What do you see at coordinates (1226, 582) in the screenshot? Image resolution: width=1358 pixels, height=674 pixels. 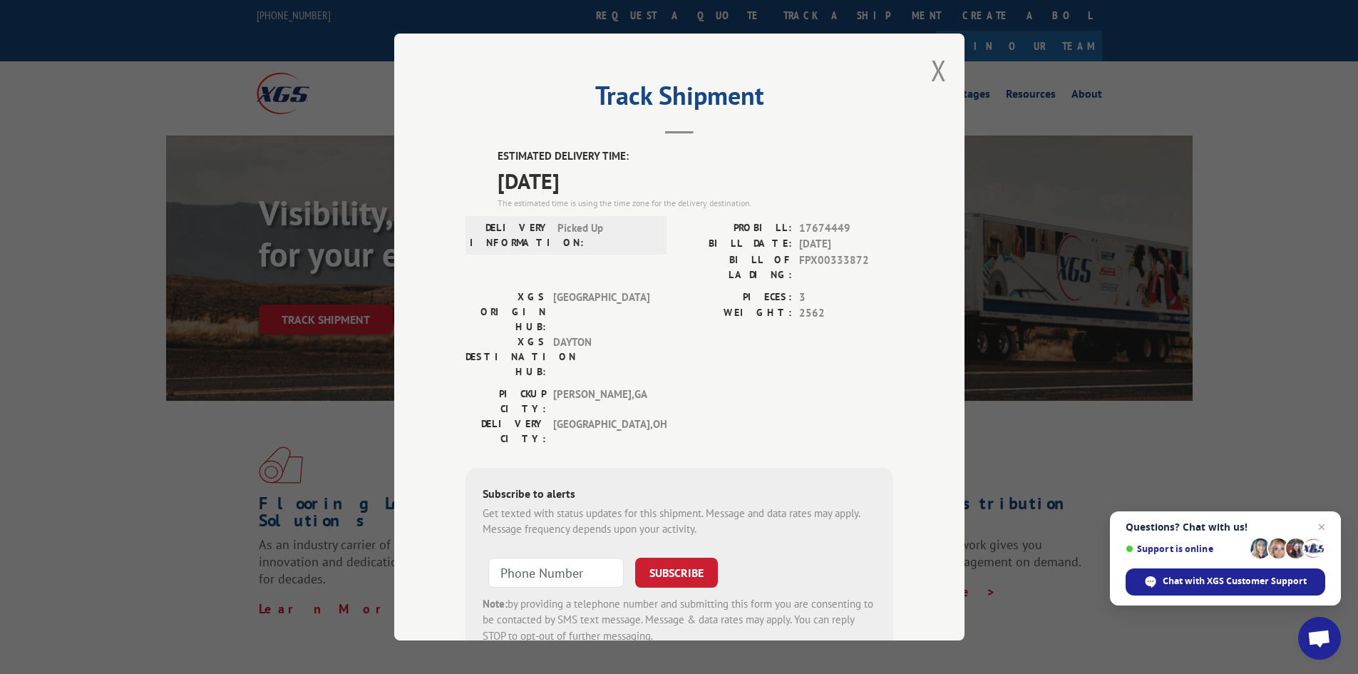 I see `div: Chat with XGS Customer Support` at bounding box center [1226, 582].